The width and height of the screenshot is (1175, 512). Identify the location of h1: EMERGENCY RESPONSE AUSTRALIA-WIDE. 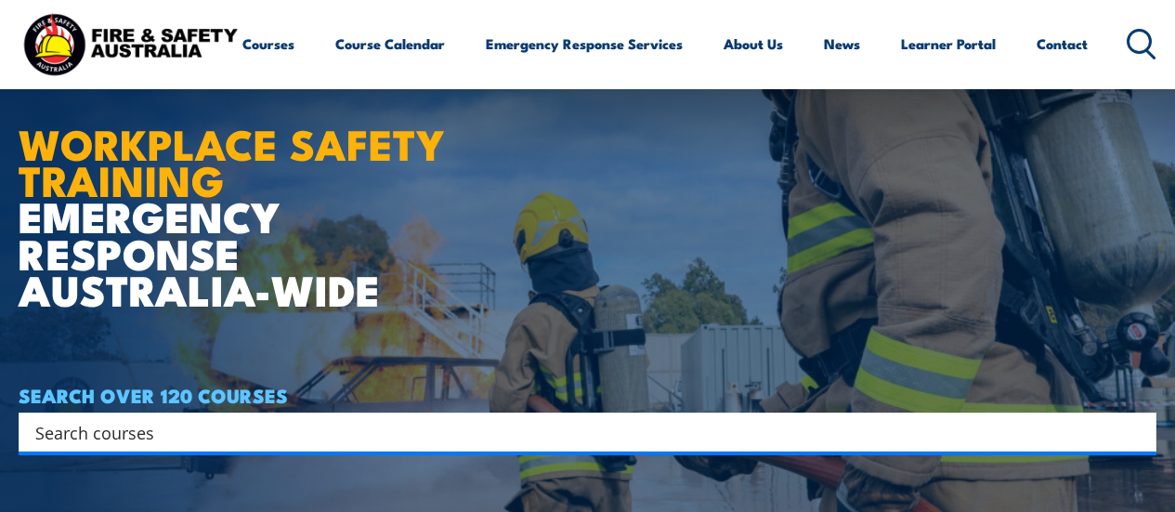
(245, 192).